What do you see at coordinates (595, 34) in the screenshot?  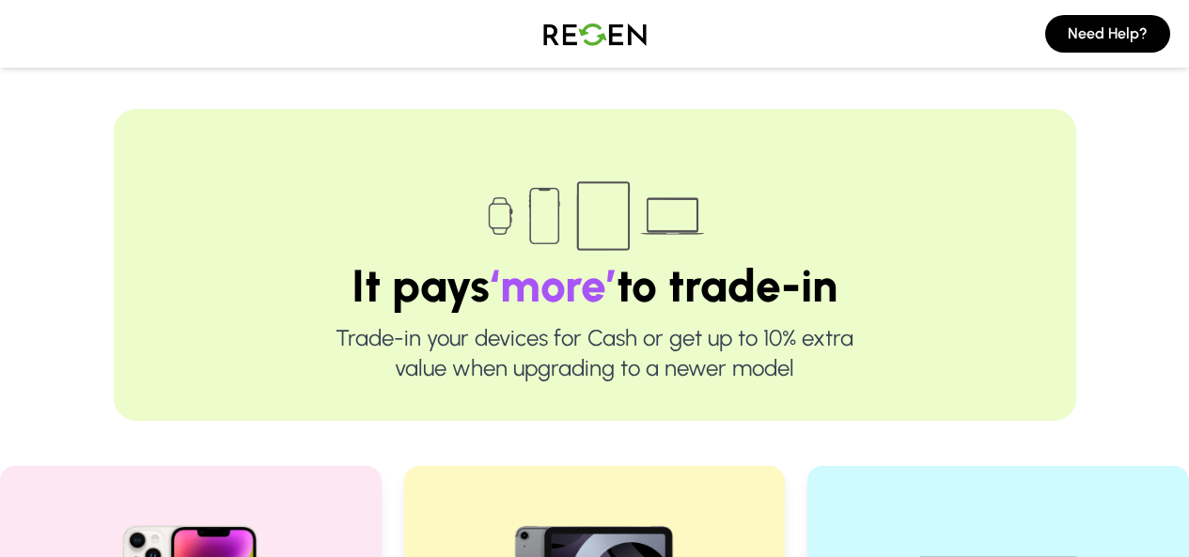 I see `img: Logo` at bounding box center [595, 34].